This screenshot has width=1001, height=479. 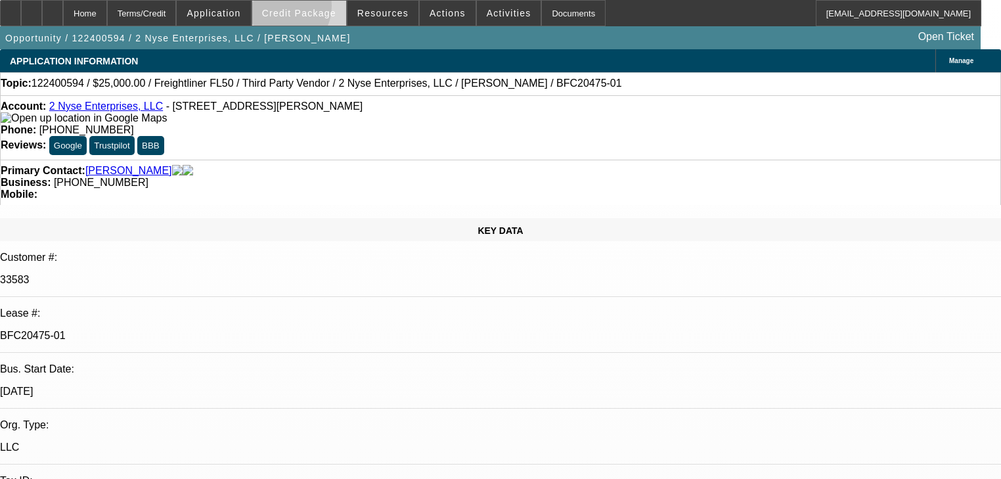 What do you see at coordinates (213, 13) in the screenshot?
I see `span: Application` at bounding box center [213, 13].